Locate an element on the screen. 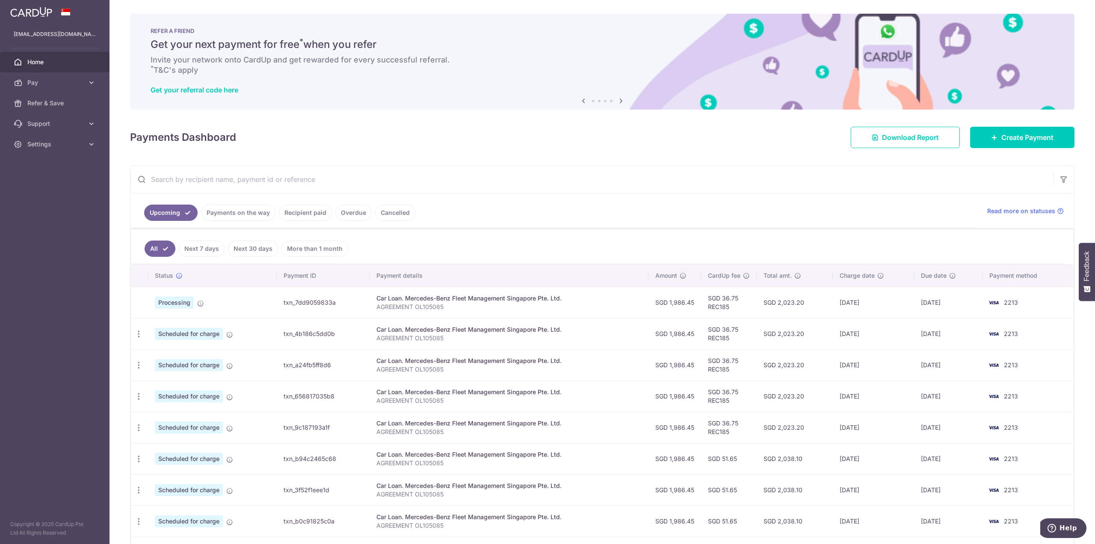 The height and width of the screenshot is (544, 1095). img: RAF banner is located at coordinates (602, 62).